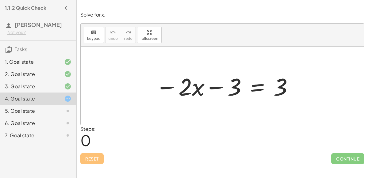 This screenshot has height=178, width=368. I want to click on button: keyboardkeypad, so click(94, 35).